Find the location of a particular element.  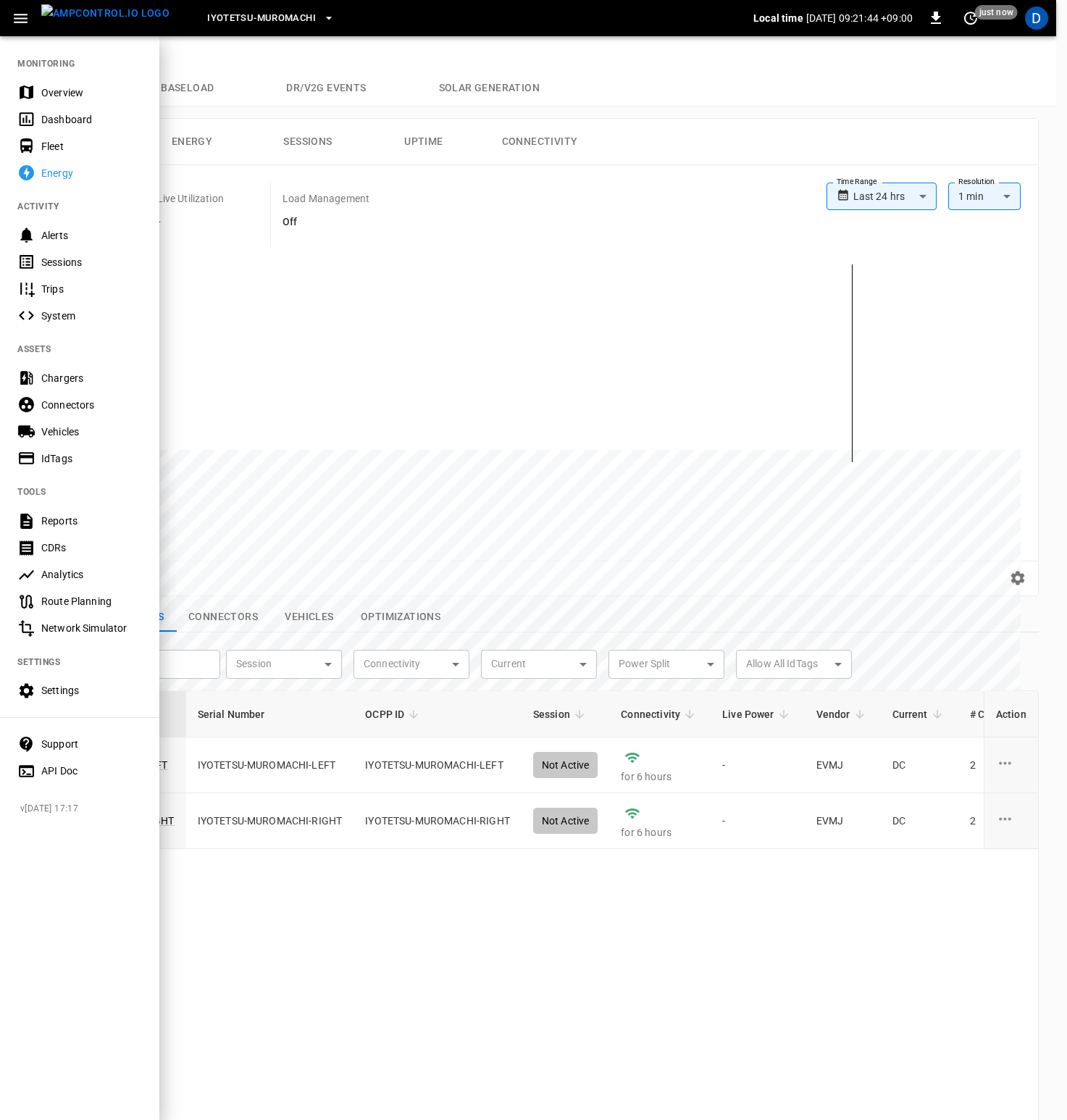

div: IdTags is located at coordinates (91, 459).